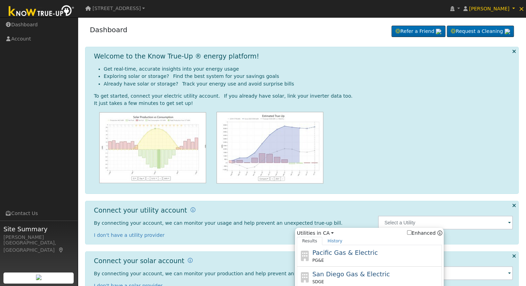  Describe the element at coordinates (425, 233) in the screenshot. I see `span: Show enhanced providers` at that location.